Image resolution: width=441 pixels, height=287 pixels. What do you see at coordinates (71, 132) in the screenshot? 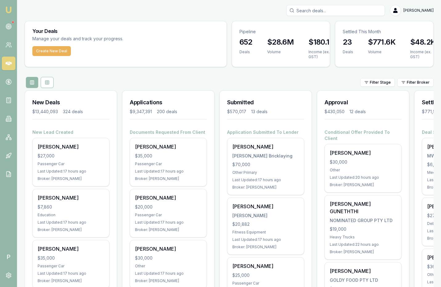
I see `h4: New Lead Created` at bounding box center [71, 132].